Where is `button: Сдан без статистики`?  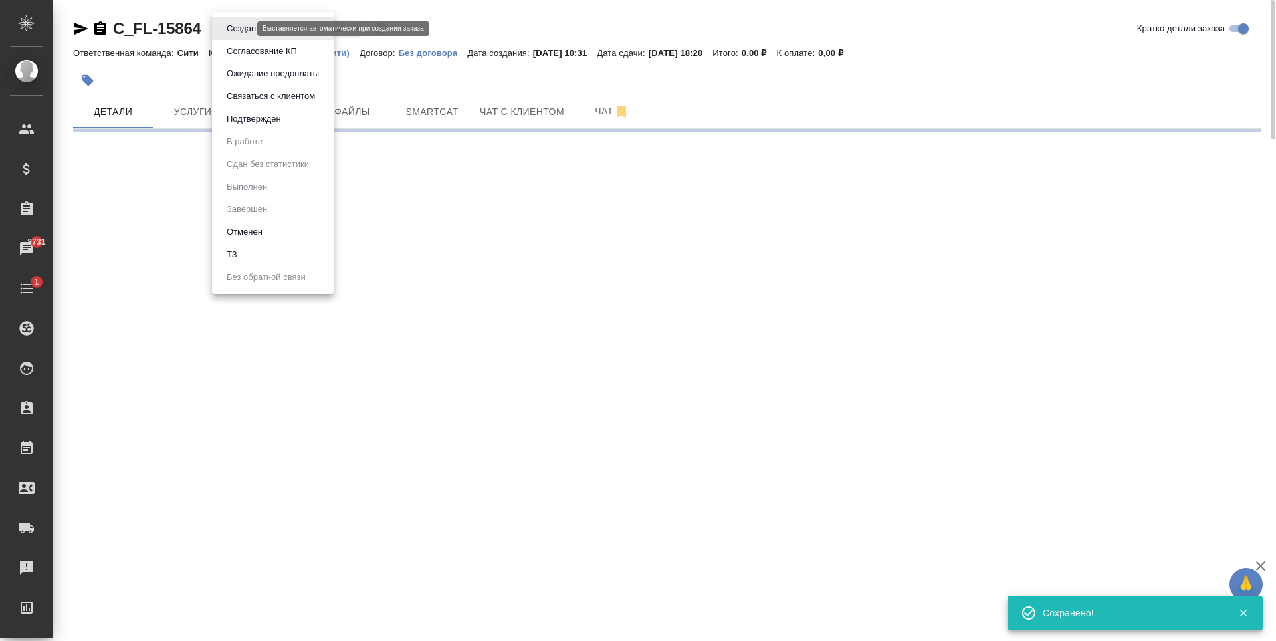 button: Сдан без статистики is located at coordinates (268, 164).